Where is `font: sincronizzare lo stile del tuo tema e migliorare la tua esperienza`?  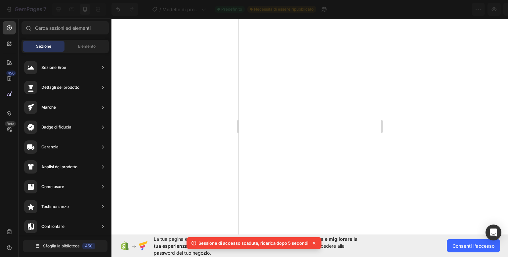 font: sincronizzare lo stile del tuo tema e migliorare la tua esperienza is located at coordinates (256, 242).